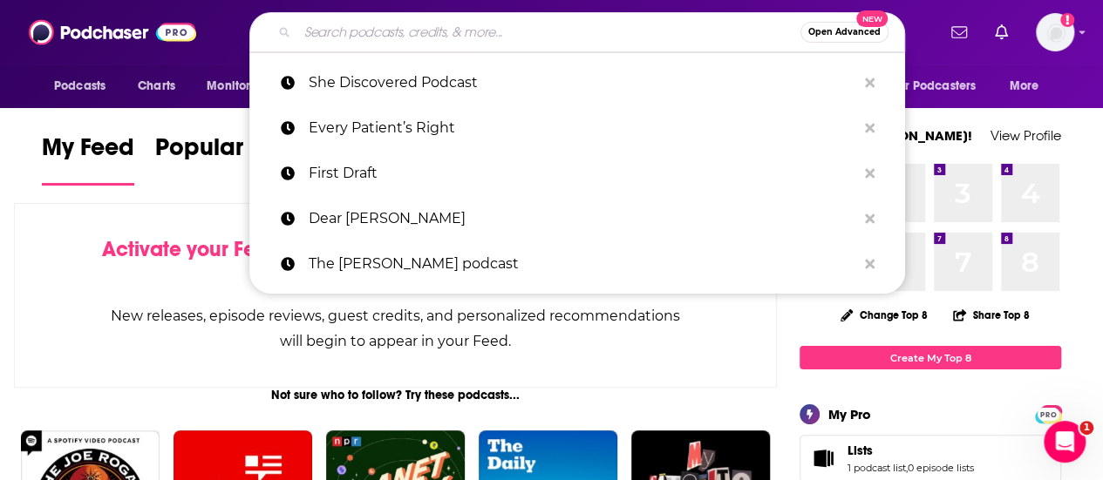  I want to click on a: She Discovered Podcast, so click(577, 83).